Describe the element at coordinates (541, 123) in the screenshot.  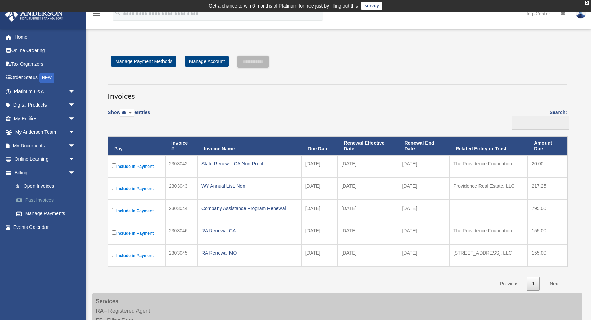
I see `input: Search:` at that location.